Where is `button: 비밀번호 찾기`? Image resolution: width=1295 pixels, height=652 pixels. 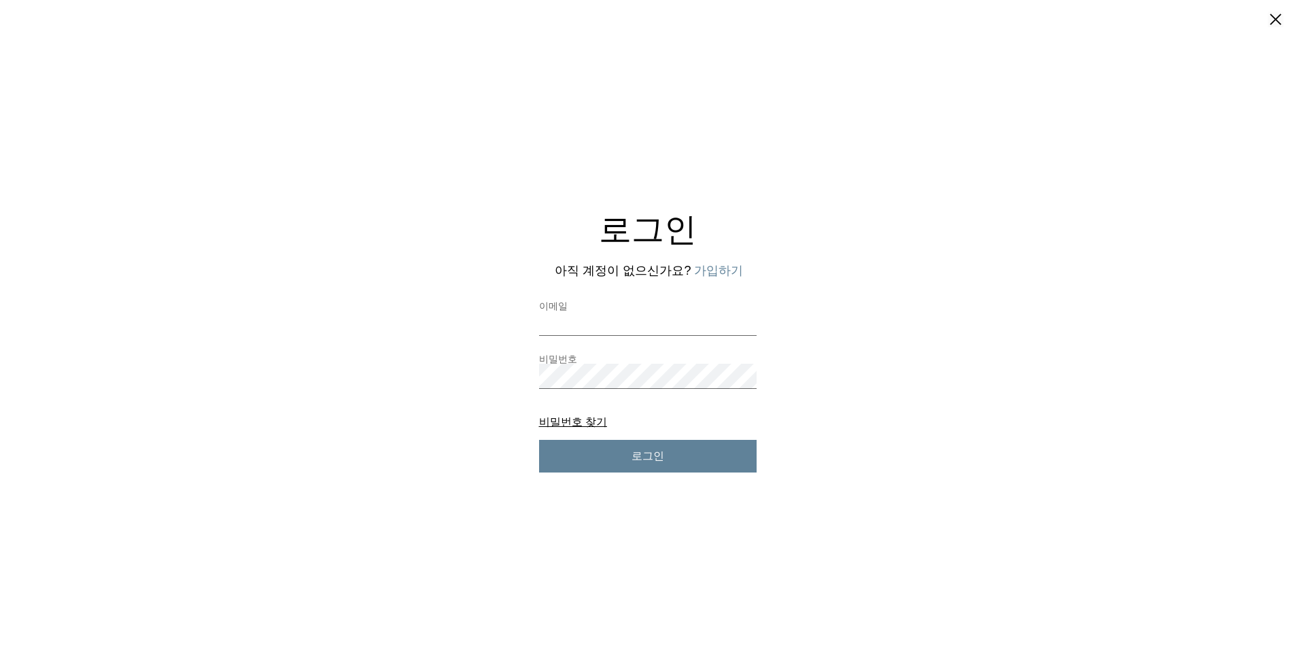 button: 비밀번호 찾기 is located at coordinates (573, 421).